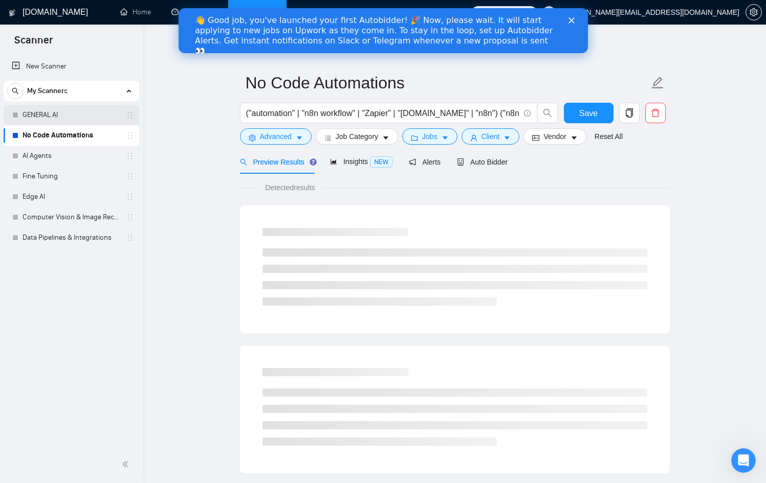 This screenshot has height=483, width=766. What do you see at coordinates (313, 162) in the screenshot?
I see `div: Tooltip anchor` at bounding box center [313, 162].